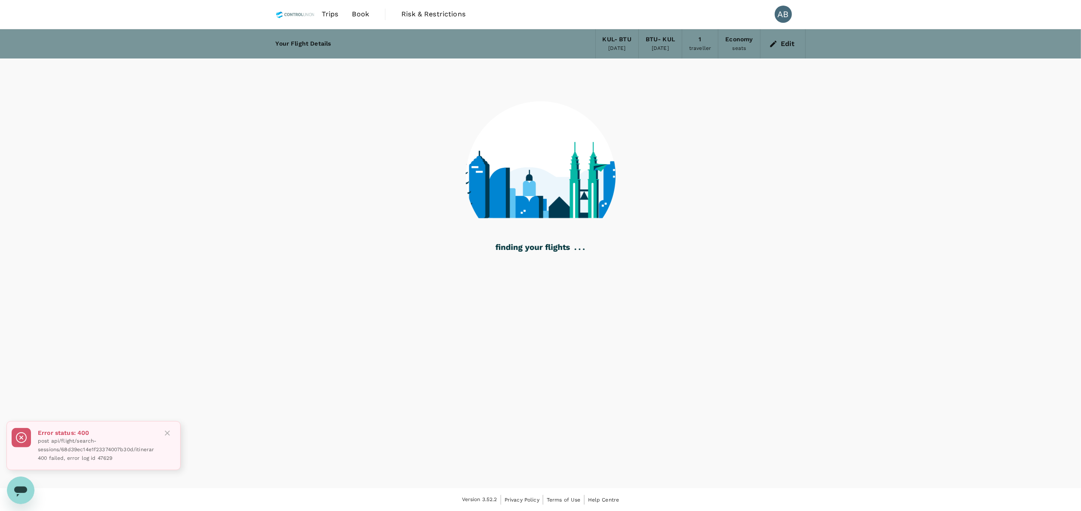 Image resolution: width=1081 pixels, height=511 pixels. What do you see at coordinates (563, 500) in the screenshot?
I see `span: Terms of Use` at bounding box center [563, 500].